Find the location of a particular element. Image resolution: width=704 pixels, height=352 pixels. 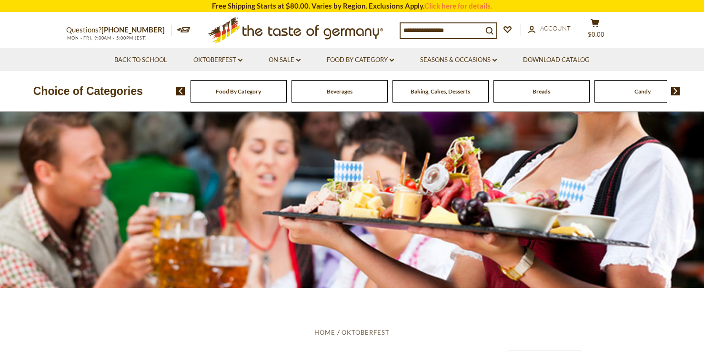

a: Baking, Cakes, Desserts is located at coordinates (440, 91).